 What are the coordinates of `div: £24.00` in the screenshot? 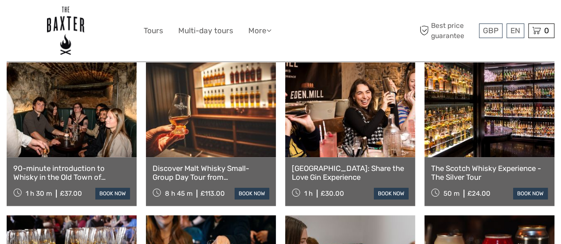 It's located at (479, 194).